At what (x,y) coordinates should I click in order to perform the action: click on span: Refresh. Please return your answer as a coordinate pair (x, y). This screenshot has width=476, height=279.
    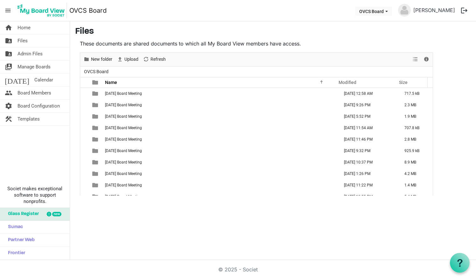
    Looking at the image, I should click on (158, 59).